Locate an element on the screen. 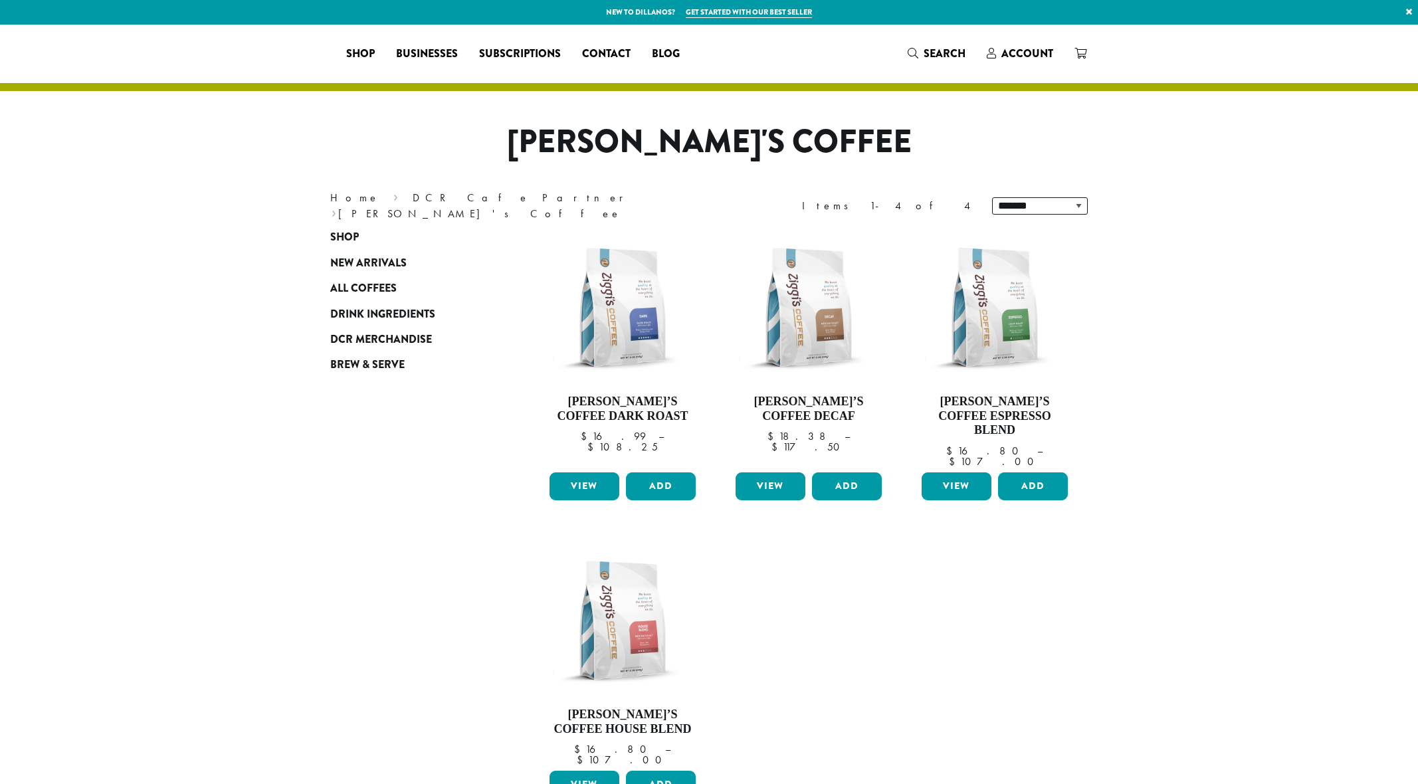 The height and width of the screenshot is (784, 1418). div: Items 1-4 of 4 is located at coordinates (887, 206).